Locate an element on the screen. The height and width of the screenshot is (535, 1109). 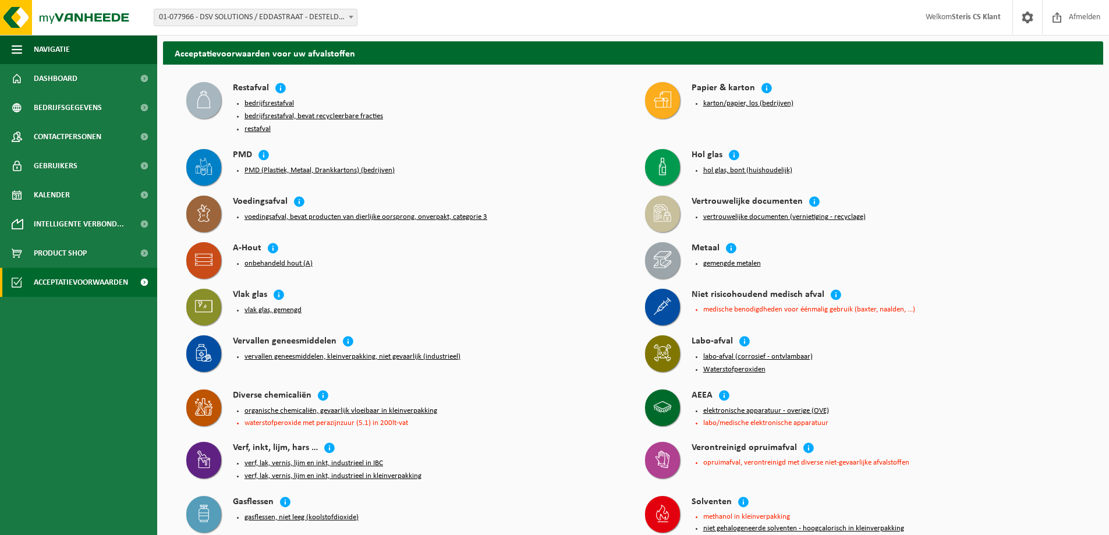
button: hol glas, bont (huishoudelijk) is located at coordinates (748, 171).